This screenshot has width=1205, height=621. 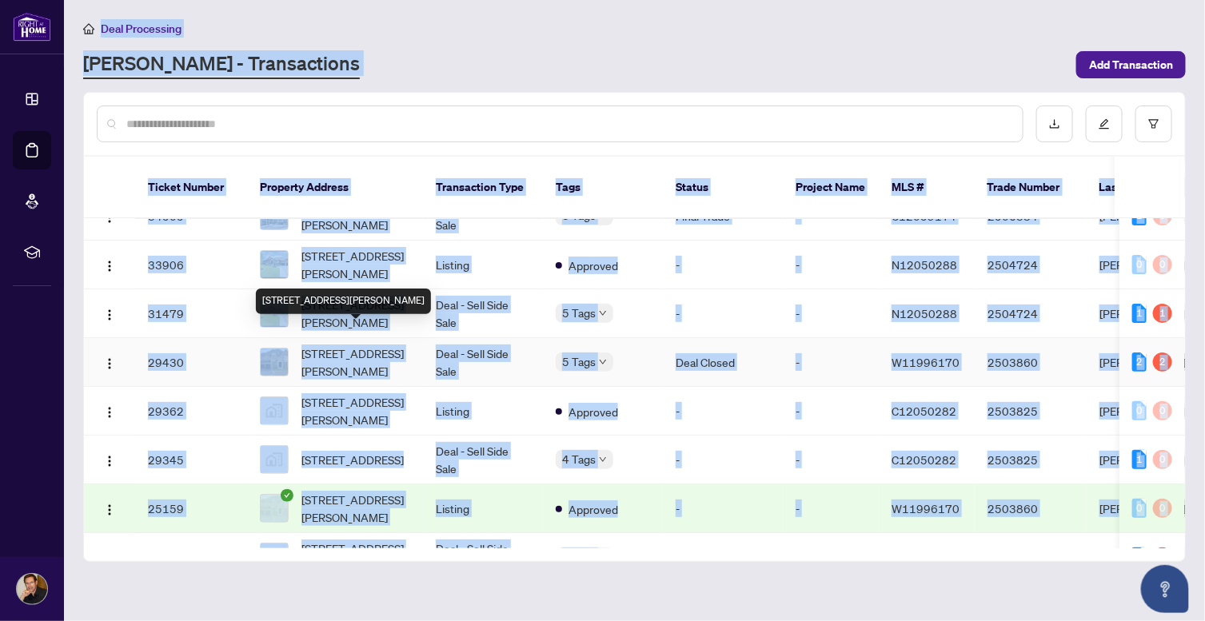 I want to click on th: Property Address, so click(x=335, y=188).